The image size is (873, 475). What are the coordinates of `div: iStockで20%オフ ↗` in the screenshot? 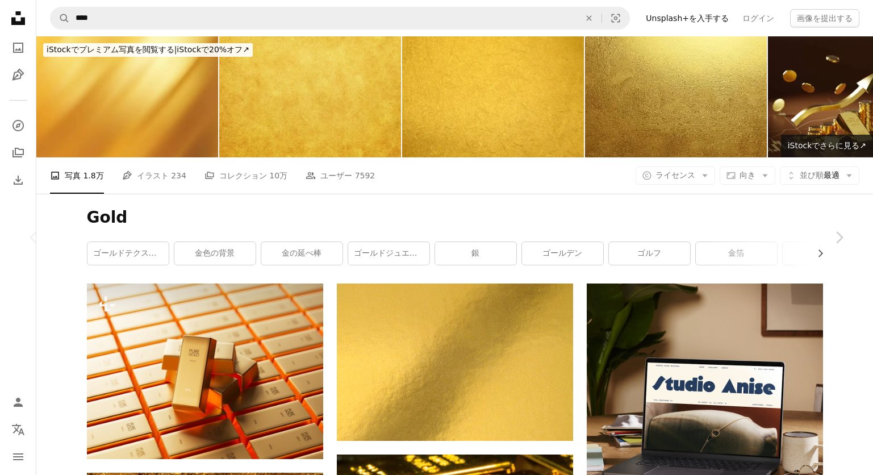 It's located at (148, 50).